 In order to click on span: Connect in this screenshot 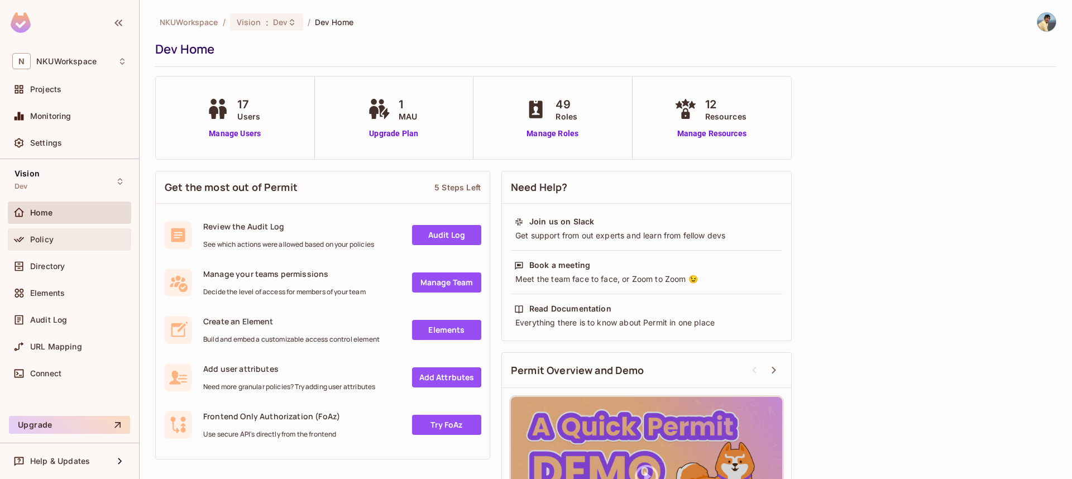, I will do `click(46, 373)`.